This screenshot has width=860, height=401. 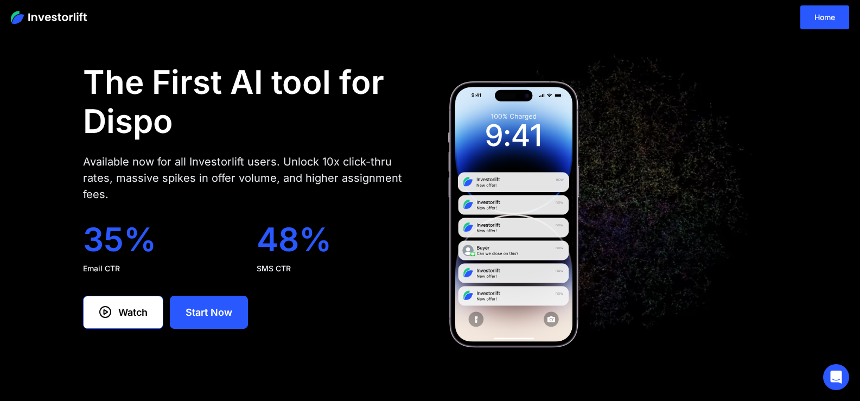 What do you see at coordinates (209, 312) in the screenshot?
I see `div: Start Now` at bounding box center [209, 312].